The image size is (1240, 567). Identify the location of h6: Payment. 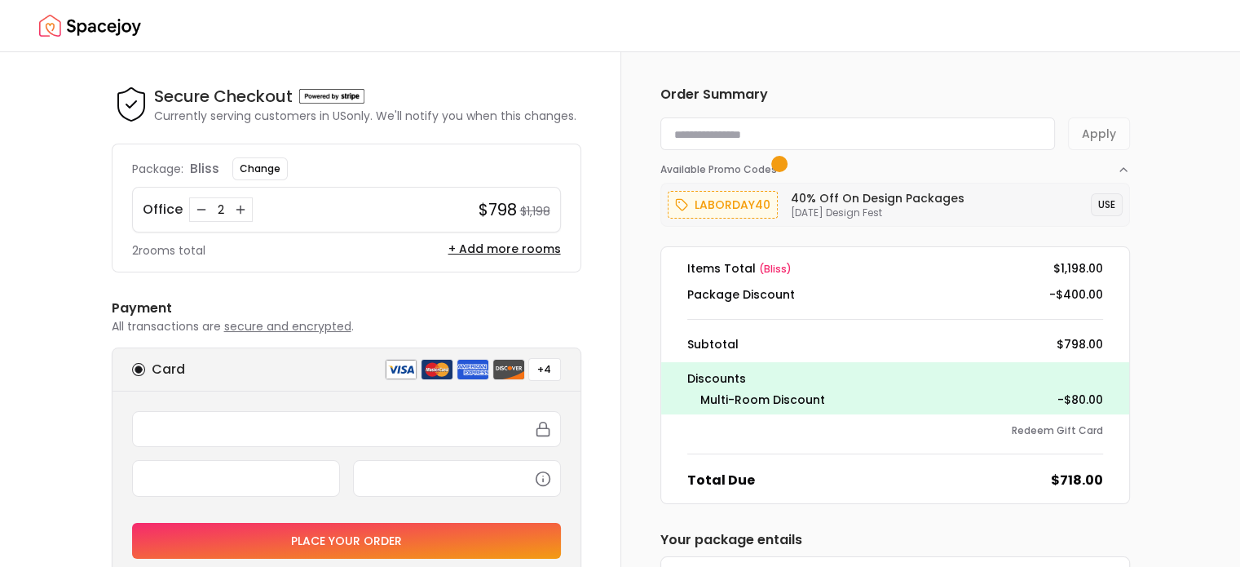
(346, 308).